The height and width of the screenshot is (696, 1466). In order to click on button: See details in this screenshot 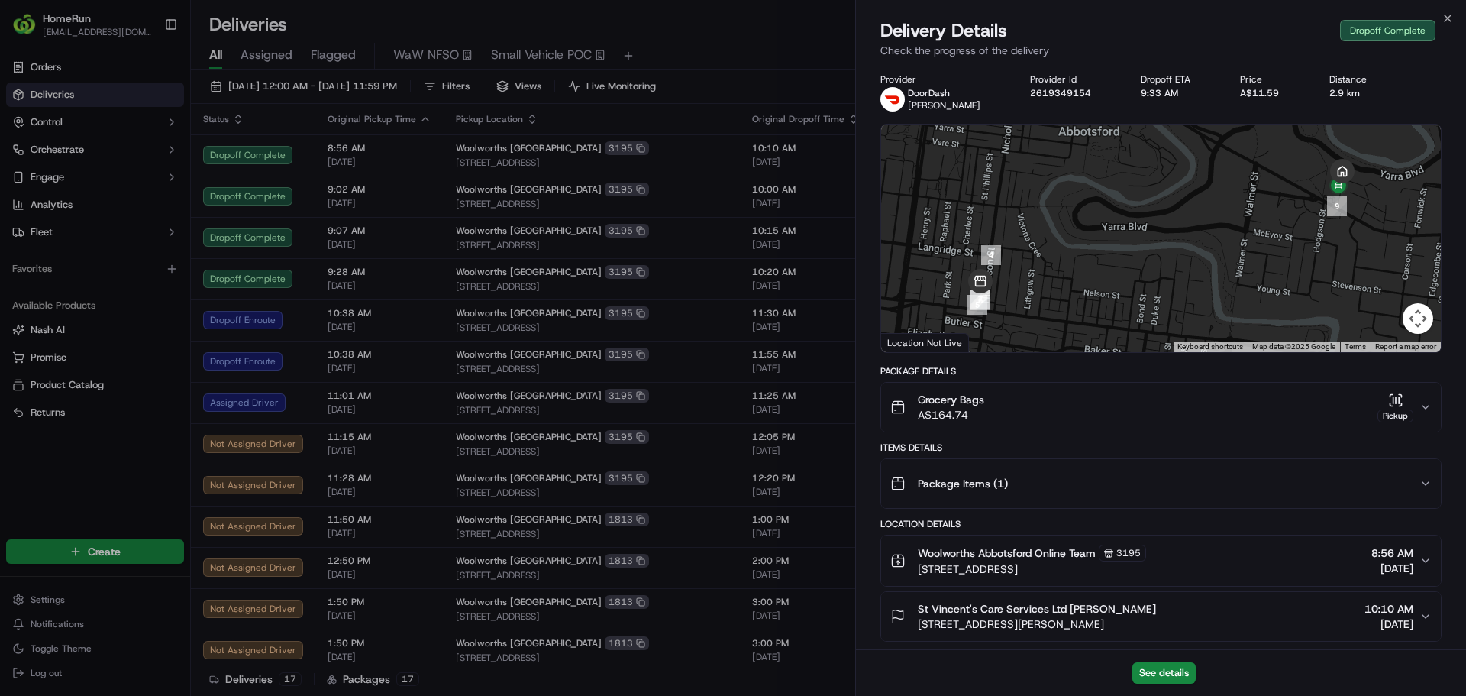, I will do `click(1164, 673)`.